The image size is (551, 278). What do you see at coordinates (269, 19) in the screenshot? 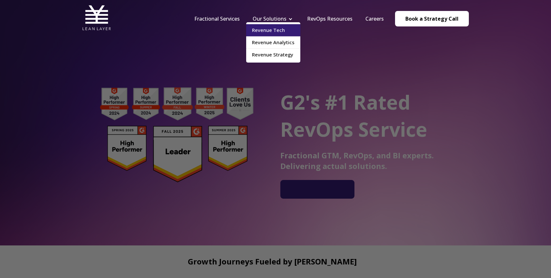
I see `a: Our Solutions` at bounding box center [269, 19].